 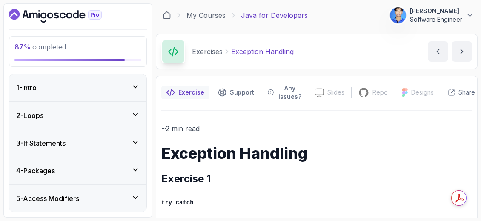 What do you see at coordinates (48, 198) in the screenshot?
I see `h3: 5 - Access Modifiers` at bounding box center [48, 198].